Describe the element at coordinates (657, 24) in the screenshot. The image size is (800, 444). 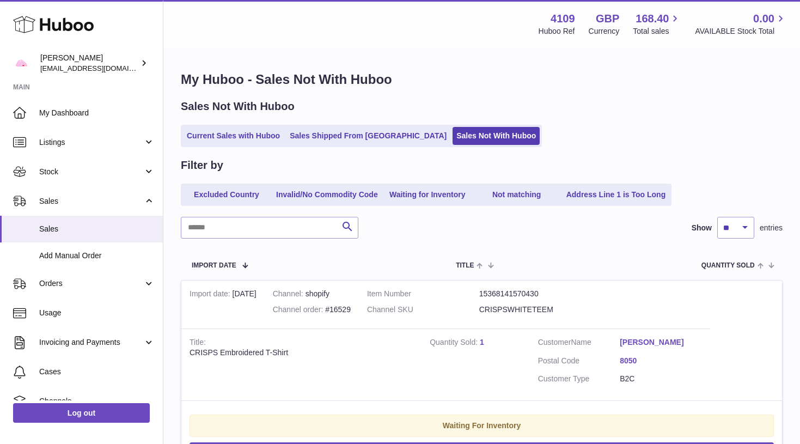
I see `a: 168.40 Total sales` at that location.